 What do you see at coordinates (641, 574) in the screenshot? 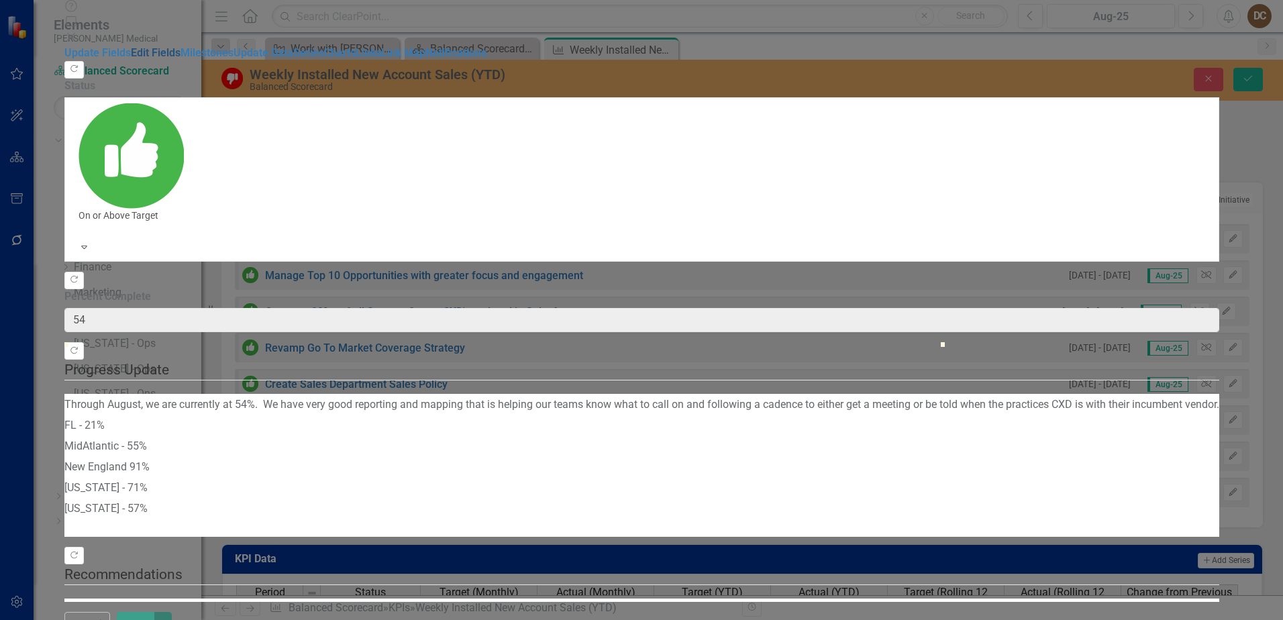
I see `legend: Recommendations` at bounding box center [641, 574].